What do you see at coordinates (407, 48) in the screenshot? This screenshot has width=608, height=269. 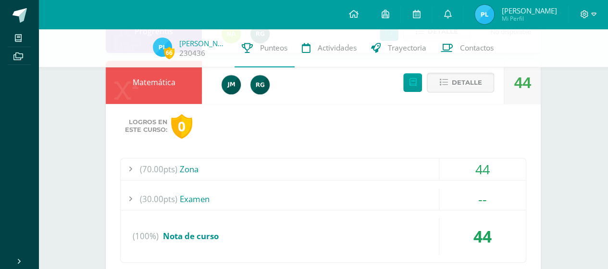 I see `span: Trayectoria` at bounding box center [407, 48].